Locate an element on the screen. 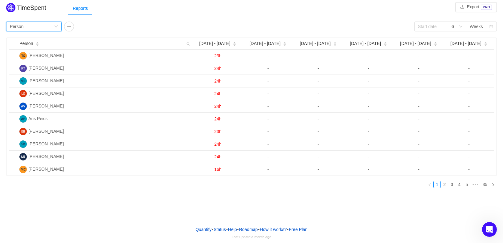 This screenshot has width=503, height=243. li: 35 is located at coordinates (485, 185).